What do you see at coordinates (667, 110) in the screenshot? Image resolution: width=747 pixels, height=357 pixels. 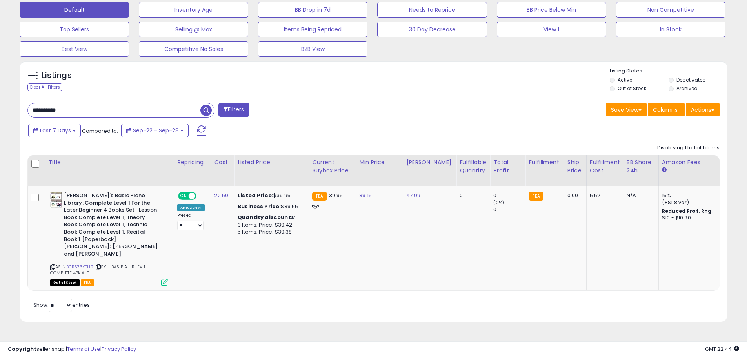 I see `button: Columns` at bounding box center [667, 110].